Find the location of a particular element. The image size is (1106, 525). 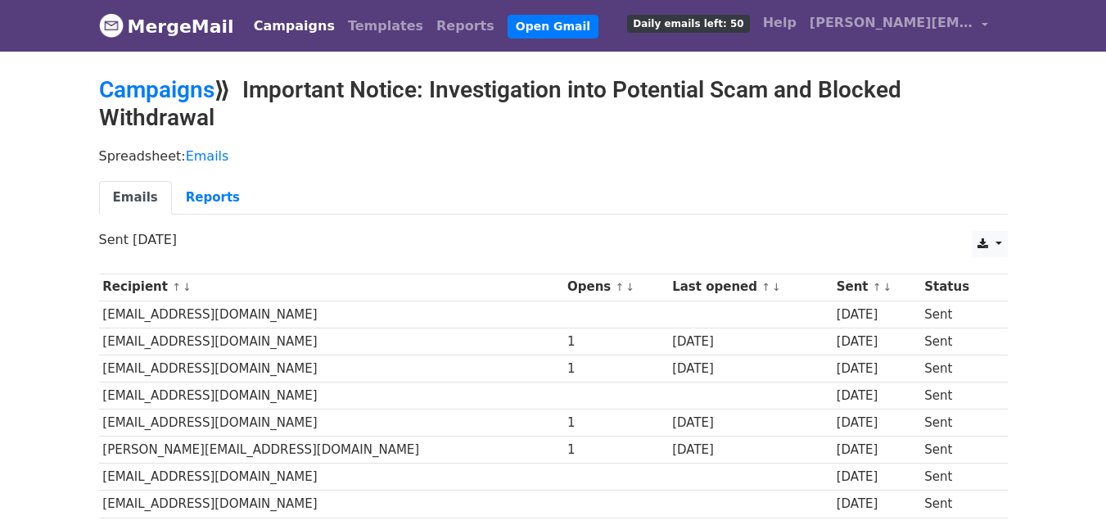

th: Recipient is located at coordinates (331, 286).